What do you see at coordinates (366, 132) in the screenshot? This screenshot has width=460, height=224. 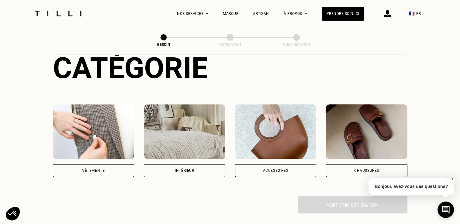 I see `img: Chaussures` at bounding box center [366, 132].